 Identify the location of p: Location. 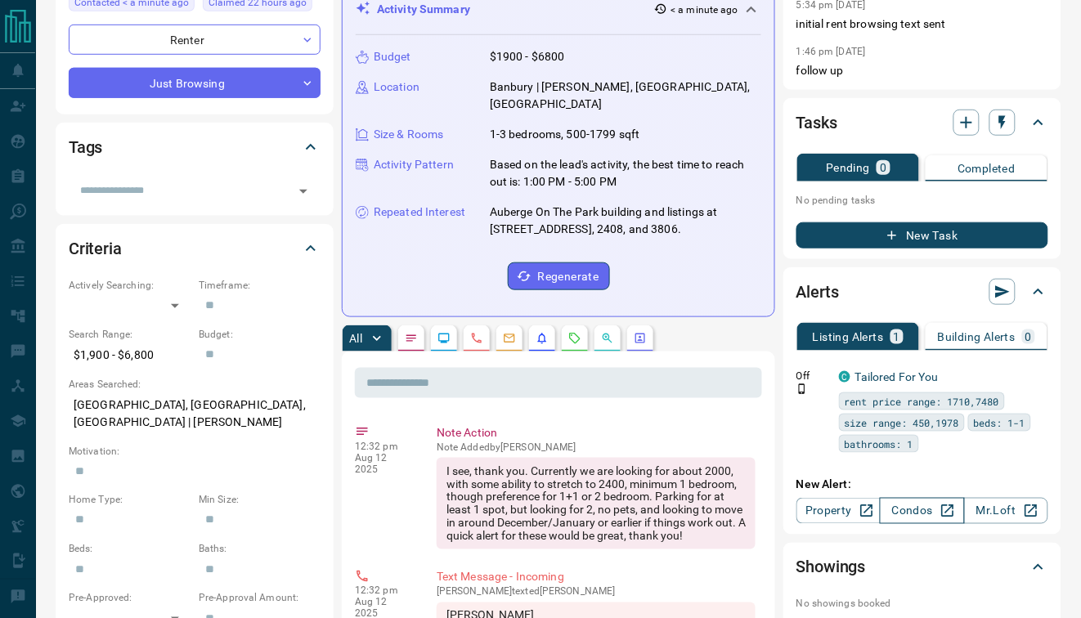
(396, 87).